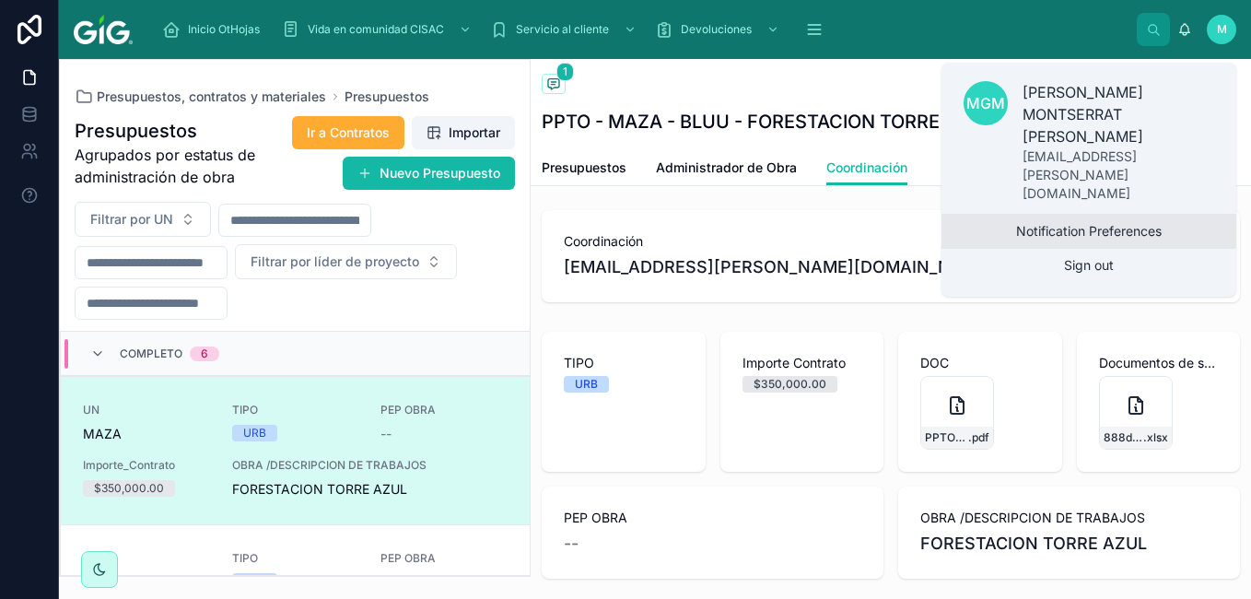  Describe the element at coordinates (334, 262) in the screenshot. I see `span: Filtrar por líder de proyecto` at that location.